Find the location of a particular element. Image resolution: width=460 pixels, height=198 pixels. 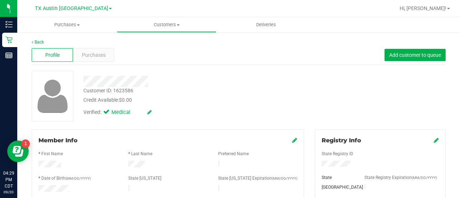

label: State Registry ID is located at coordinates (338, 154).